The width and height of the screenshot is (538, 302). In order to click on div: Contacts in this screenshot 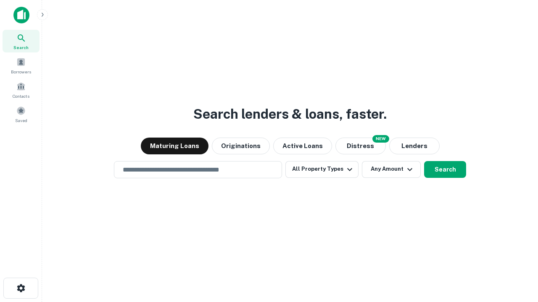, I will do `click(21, 90)`.